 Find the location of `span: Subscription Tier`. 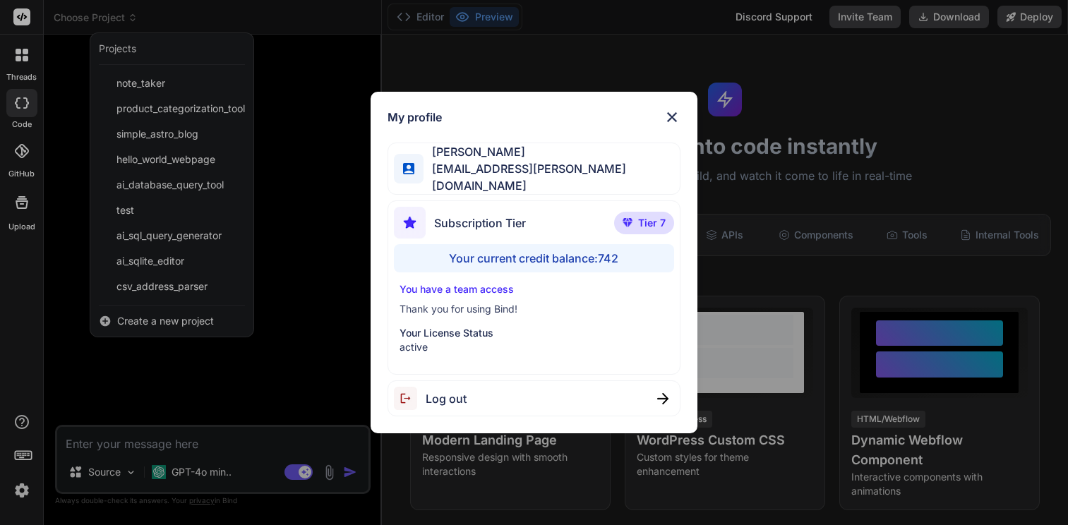

span: Subscription Tier is located at coordinates (480, 223).